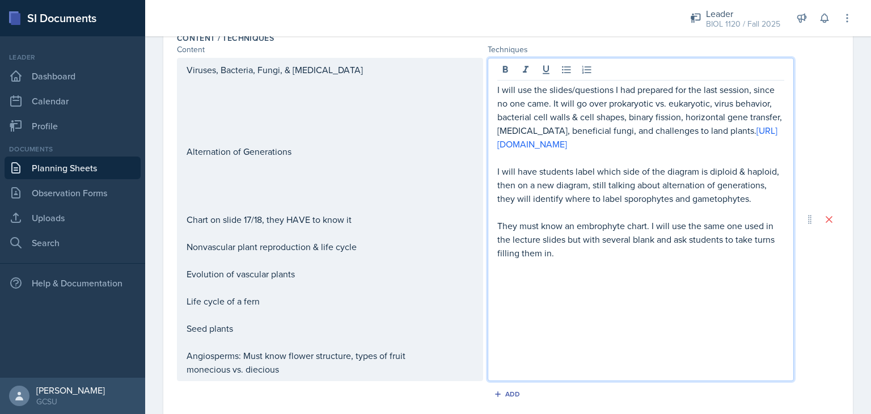  What do you see at coordinates (73, 218) in the screenshot?
I see `a: Uploads` at bounding box center [73, 218].